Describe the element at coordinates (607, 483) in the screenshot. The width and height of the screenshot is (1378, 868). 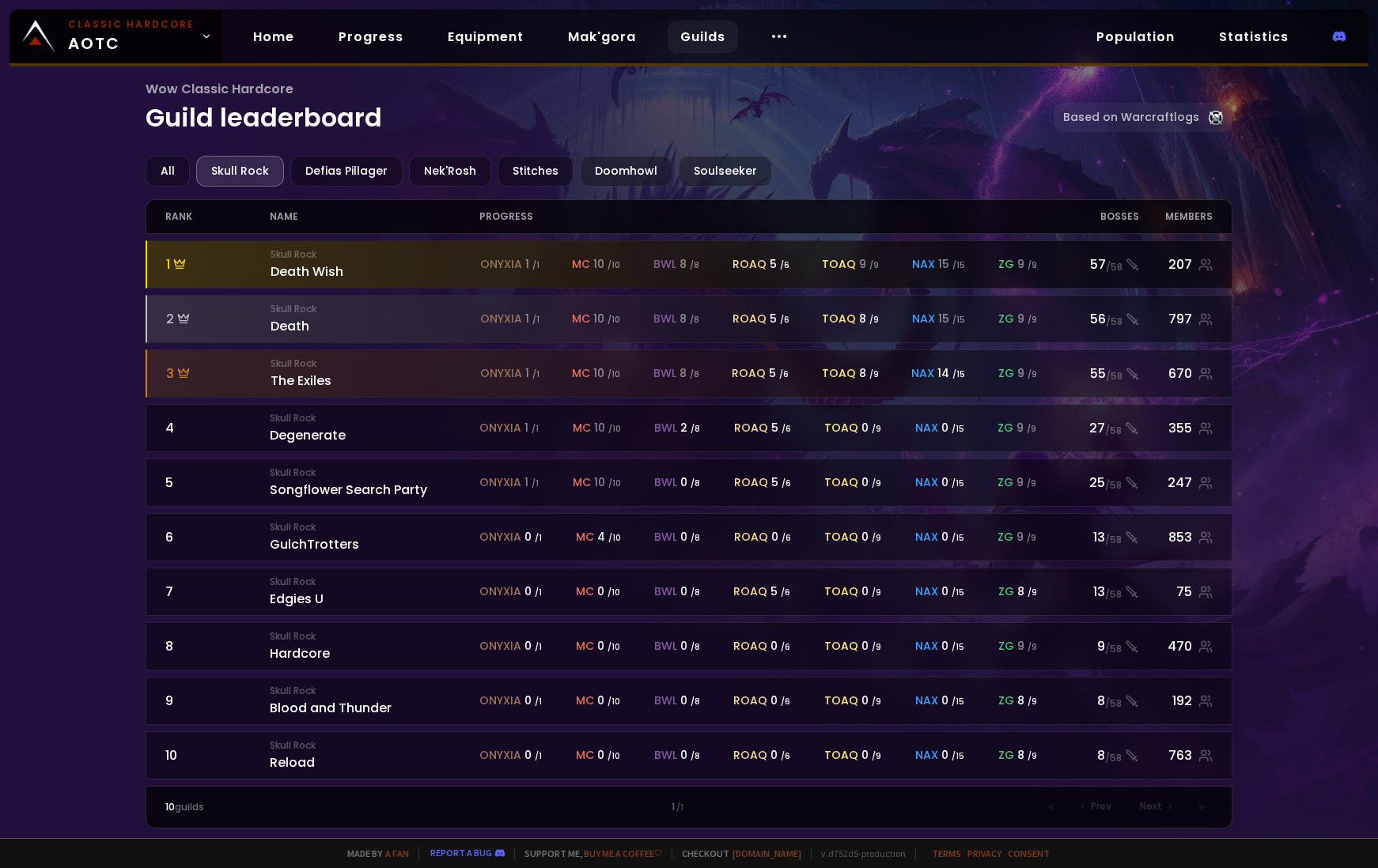
I see `div: 10` at that location.